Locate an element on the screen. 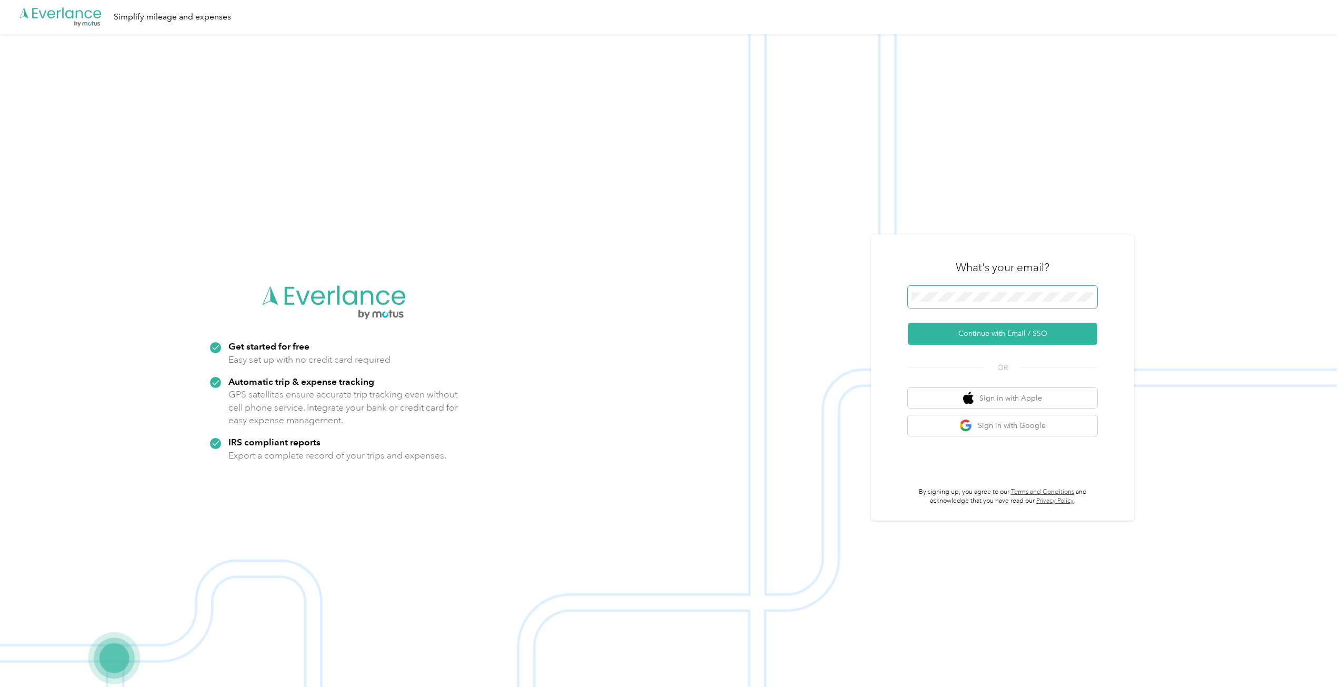  button: Continue with Email / SSO is located at coordinates (1002, 334).